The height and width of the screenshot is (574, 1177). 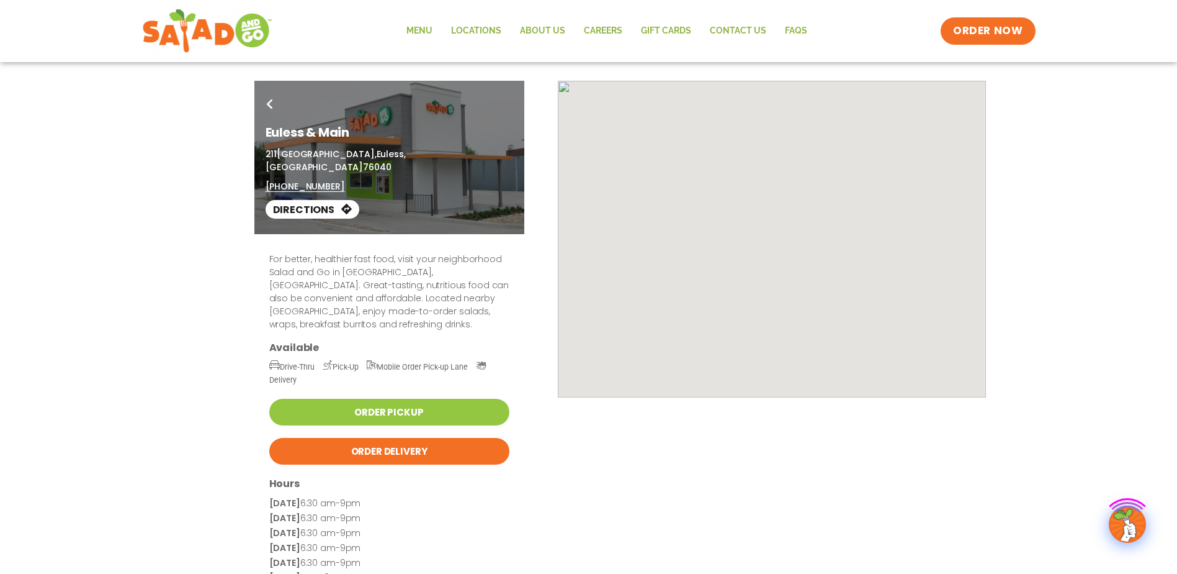 What do you see at coordinates (312, 209) in the screenshot?
I see `a: Directions` at bounding box center [312, 209].